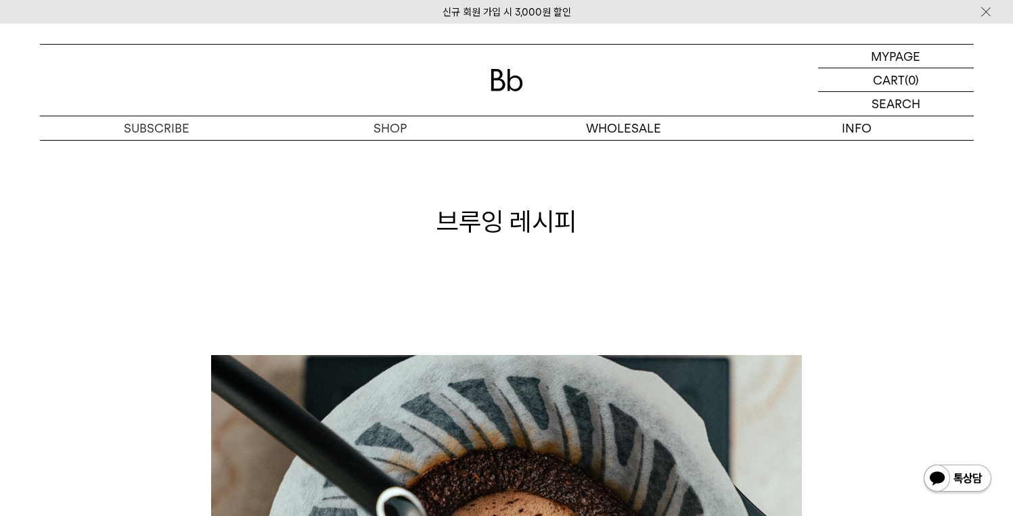 The width and height of the screenshot is (1013, 516). I want to click on a: SHOP, so click(390, 128).